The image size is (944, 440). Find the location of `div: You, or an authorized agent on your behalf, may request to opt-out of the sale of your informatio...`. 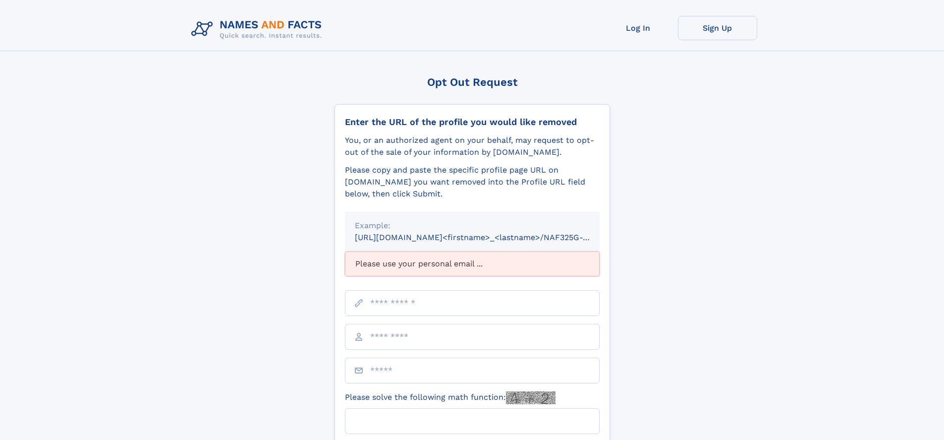

div: You, or an authorized agent on your behalf, may request to opt-out of the sale of your informatio... is located at coordinates (472, 146).